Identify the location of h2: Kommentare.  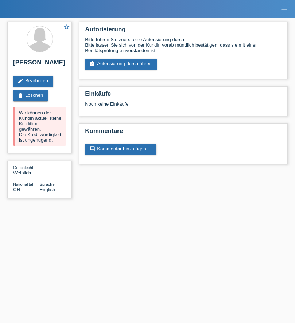
(183, 133).